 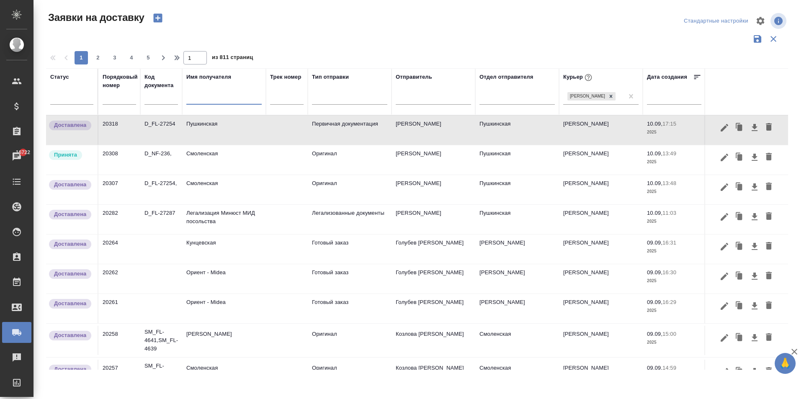 What do you see at coordinates (670, 368) in the screenshot?
I see `p: 14:59` at bounding box center [670, 368].